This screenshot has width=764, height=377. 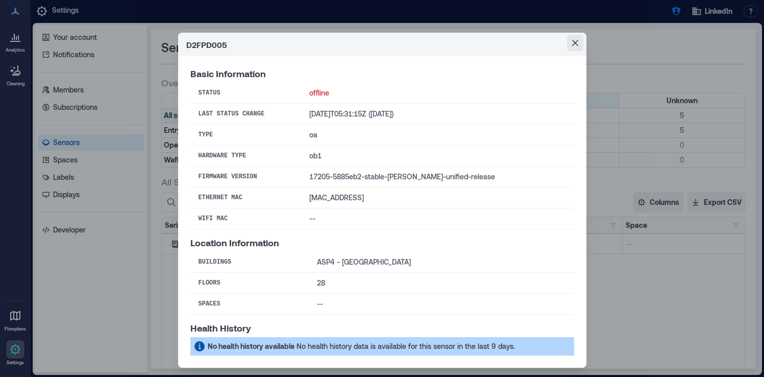 I want to click on p: Basic Information, so click(x=382, y=73).